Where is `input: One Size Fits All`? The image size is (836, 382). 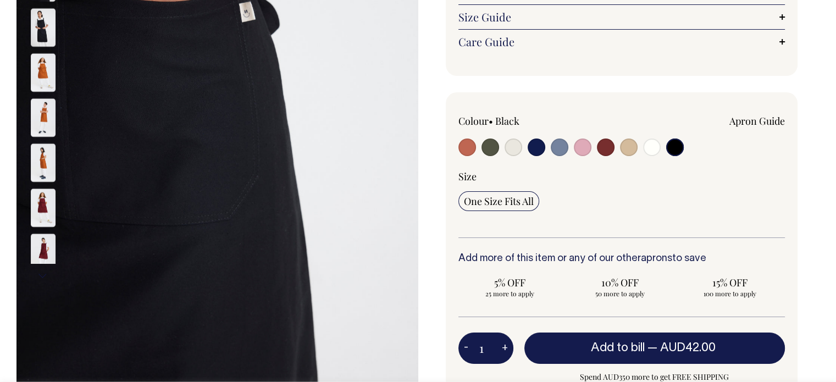
input: One Size Fits All is located at coordinates (499, 201).